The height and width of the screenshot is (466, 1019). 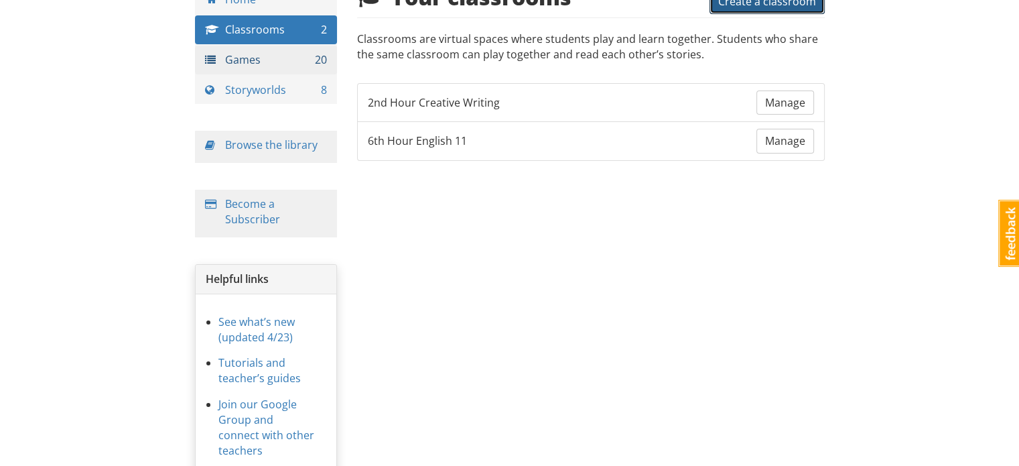 I want to click on span: 2, so click(x=324, y=29).